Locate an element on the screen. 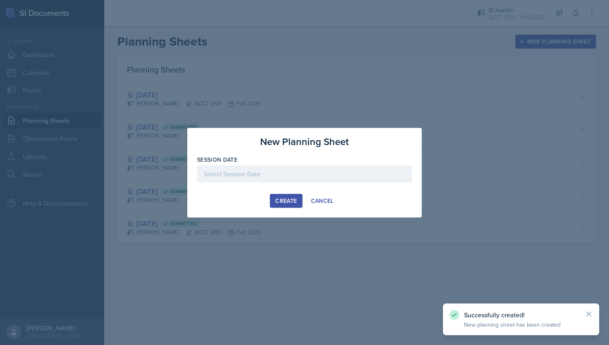  p: New planning sheet has been created is located at coordinates (521, 325).